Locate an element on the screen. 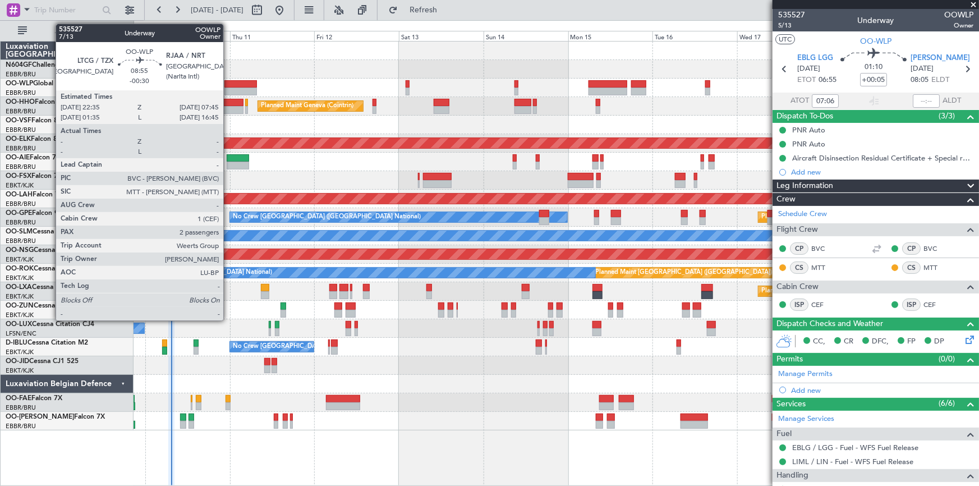 The image size is (979, 486). div: PNR Auto is located at coordinates (808, 130).